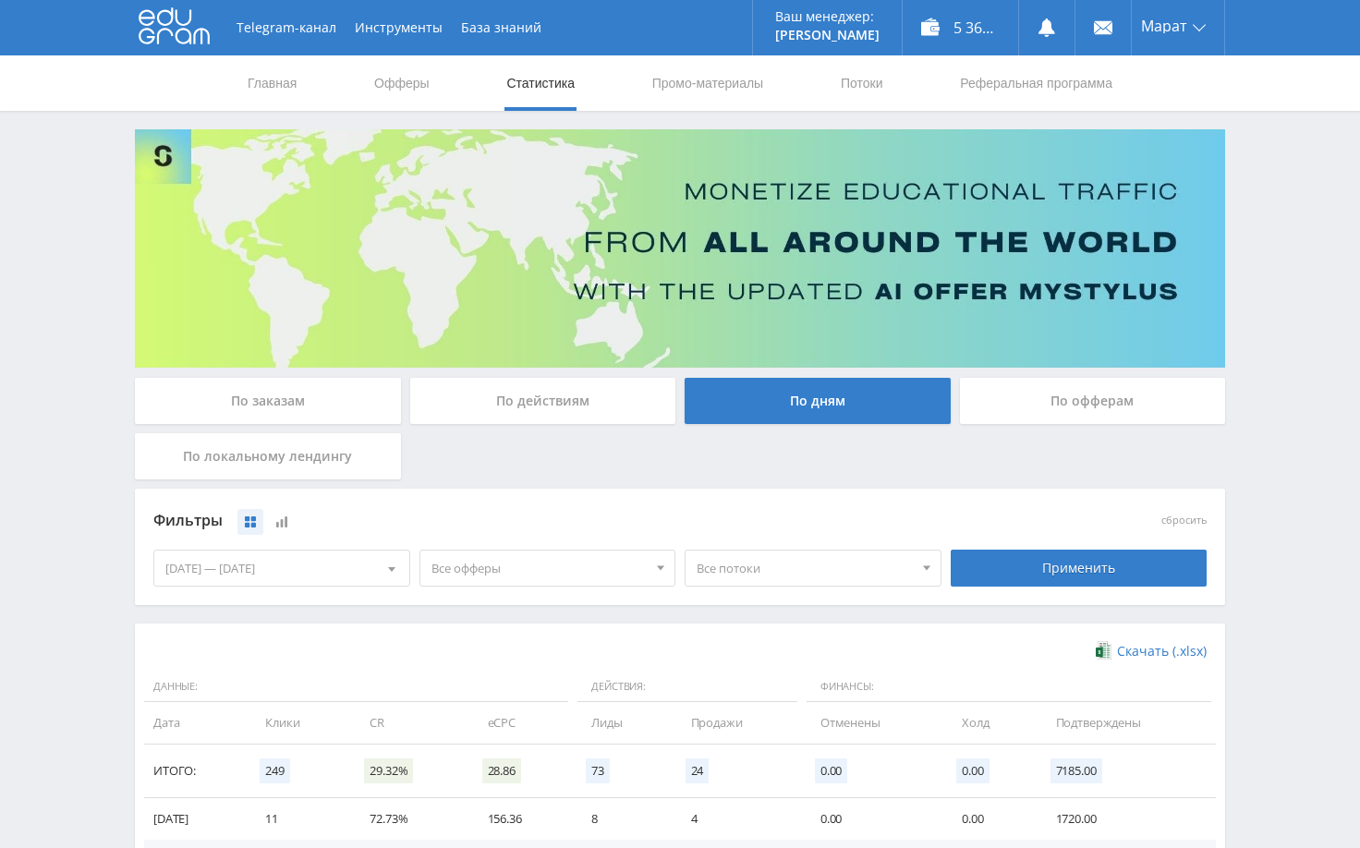 The image size is (1360, 848). I want to click on span: 7185.00, so click(1076, 771).